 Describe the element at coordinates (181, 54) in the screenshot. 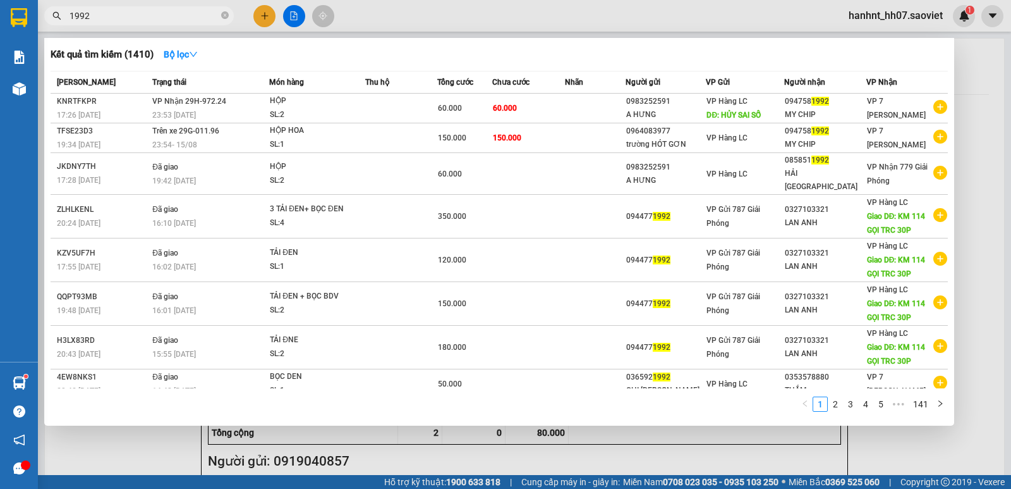

I see `button: Bộ lọcdown` at that location.